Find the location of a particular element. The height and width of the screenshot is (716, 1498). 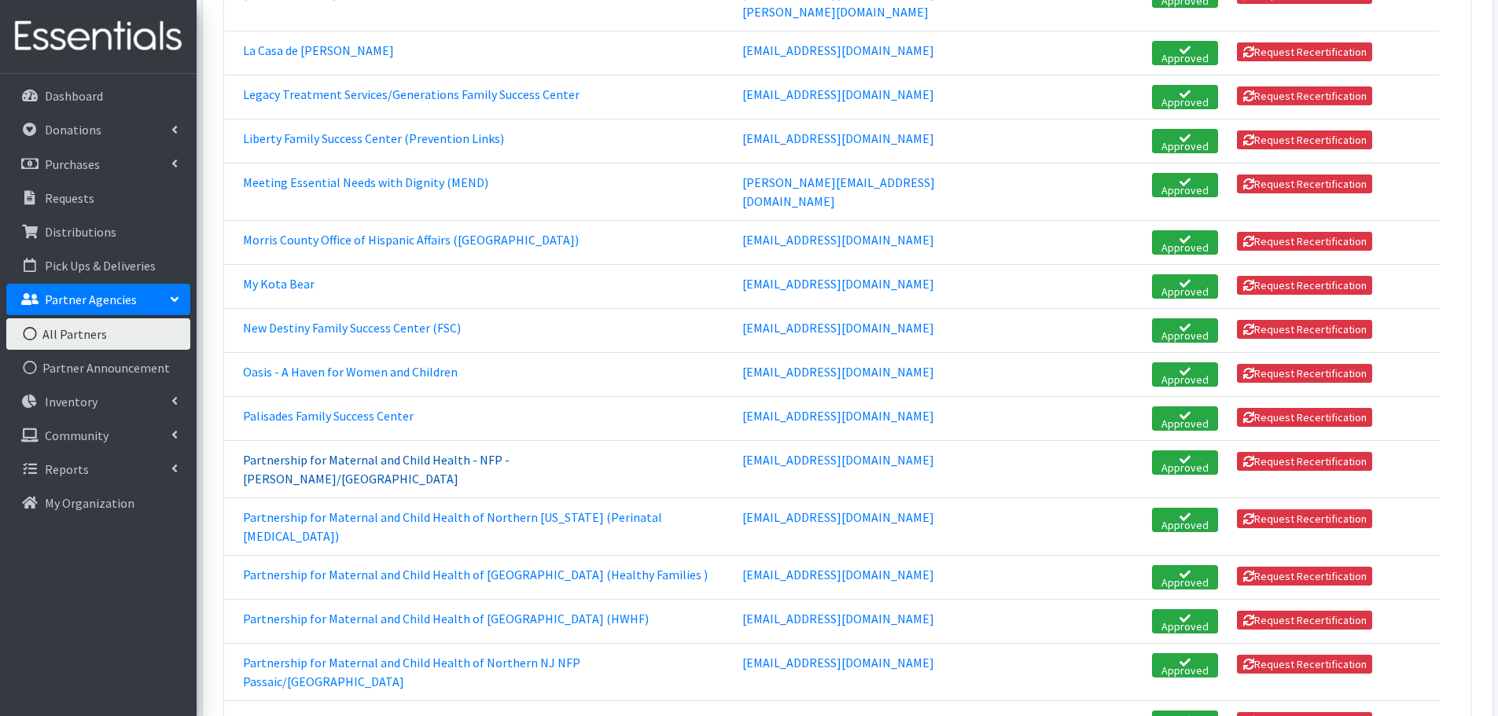

p: Donations is located at coordinates (73, 130).